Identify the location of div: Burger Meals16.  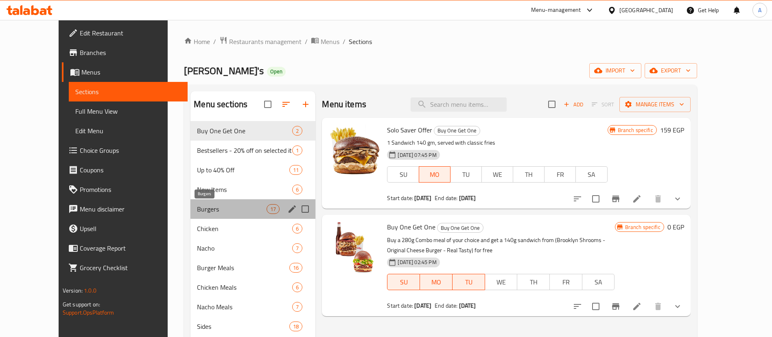
(253, 268).